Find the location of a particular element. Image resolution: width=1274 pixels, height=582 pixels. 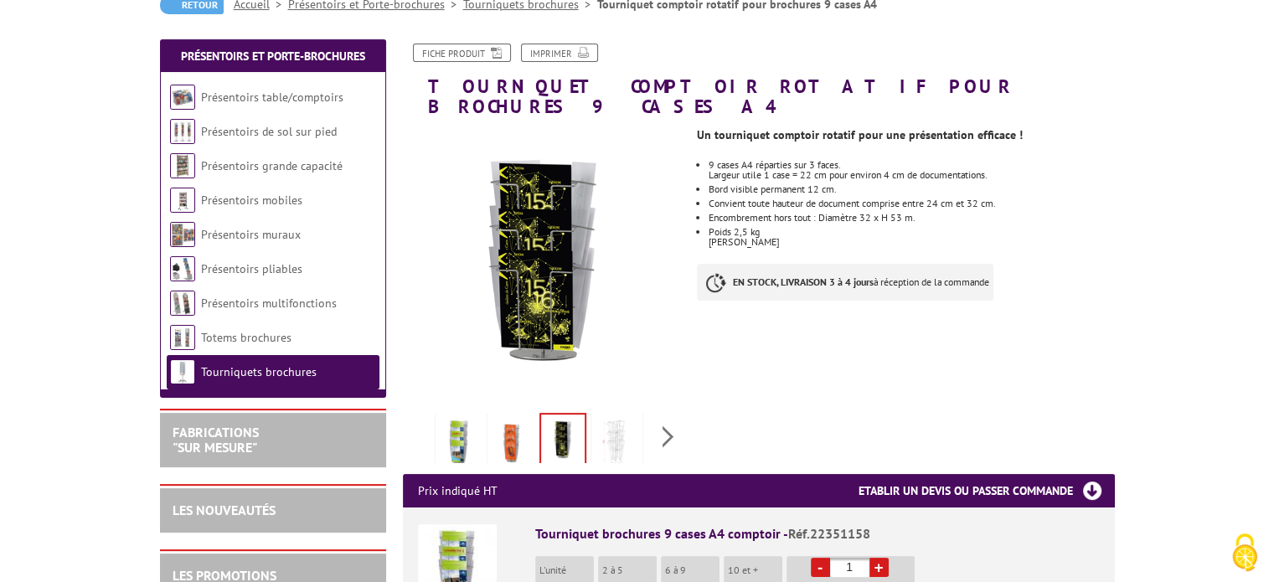

img: Présentoirs pliables is located at coordinates (183, 269).